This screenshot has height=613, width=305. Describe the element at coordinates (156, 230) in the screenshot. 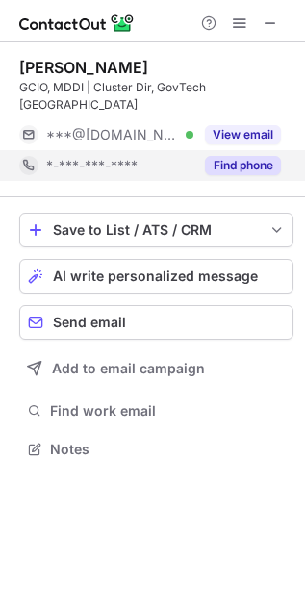

I see `div: Save to List / ATS / CRM` at that location.